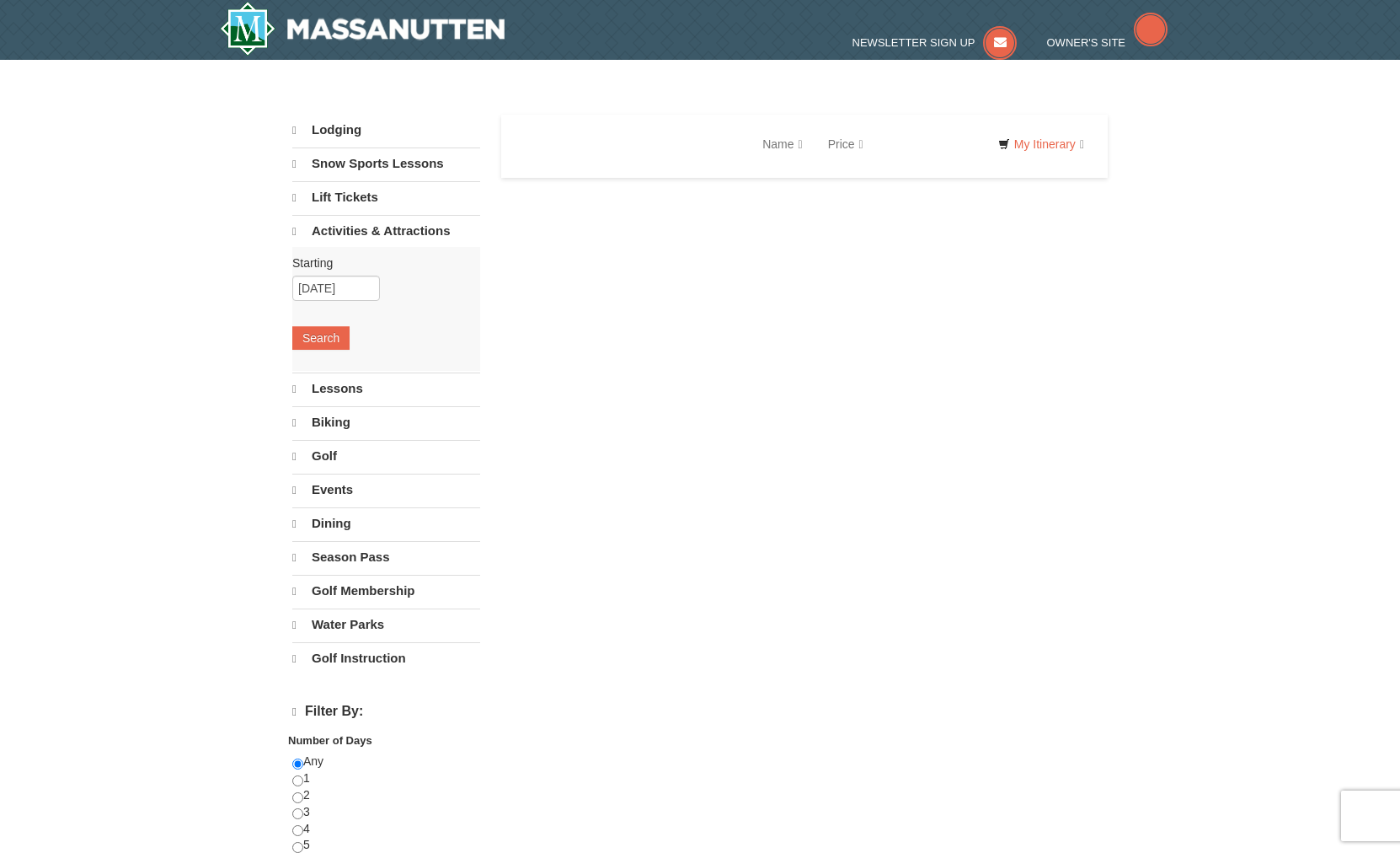 The image size is (1400, 853). I want to click on a: Golf Membership, so click(386, 591).